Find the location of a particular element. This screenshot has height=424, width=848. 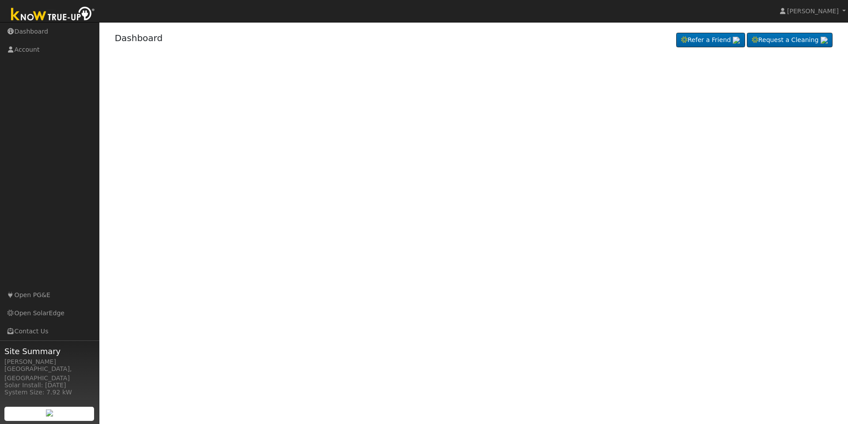

a: Request a Cleaning is located at coordinates (790, 40).